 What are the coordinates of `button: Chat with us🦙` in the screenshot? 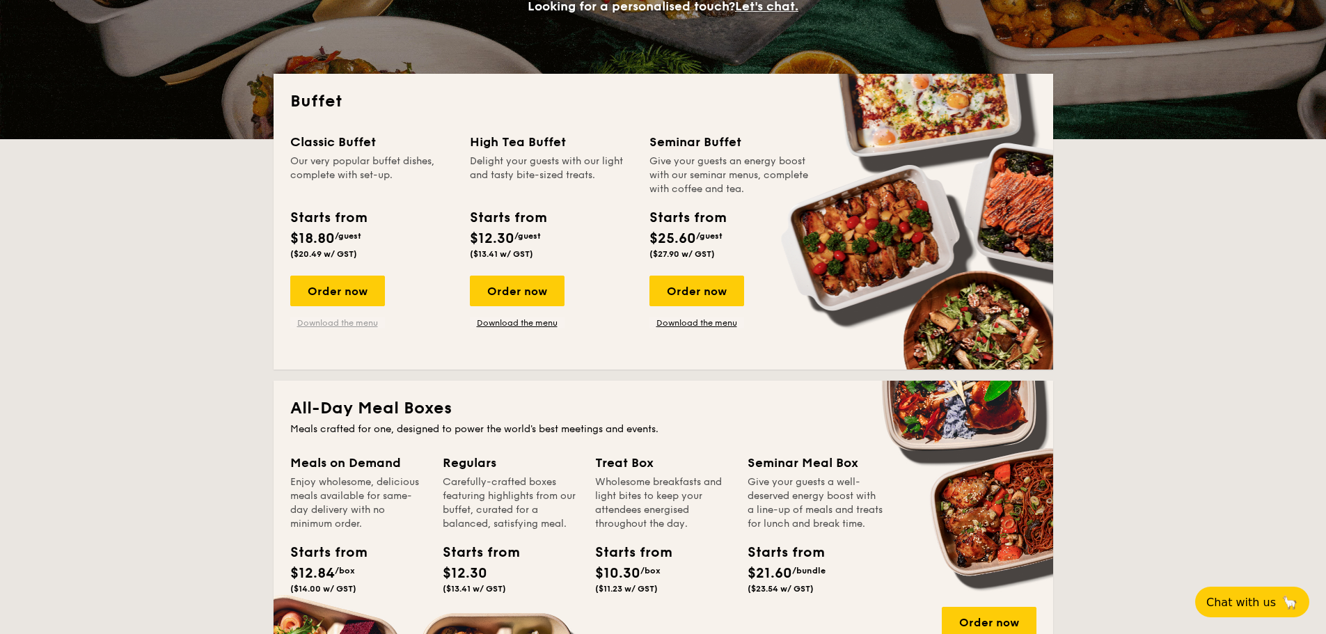 It's located at (1252, 602).